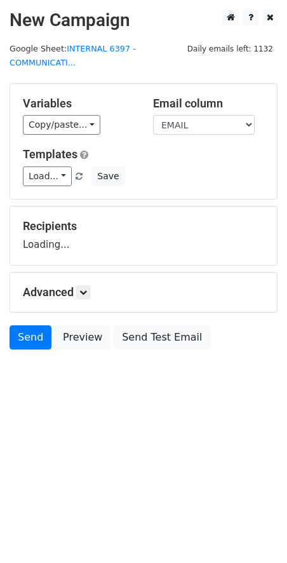  What do you see at coordinates (230, 49) in the screenshot?
I see `span: Daily emails left: 1132` at bounding box center [230, 49].